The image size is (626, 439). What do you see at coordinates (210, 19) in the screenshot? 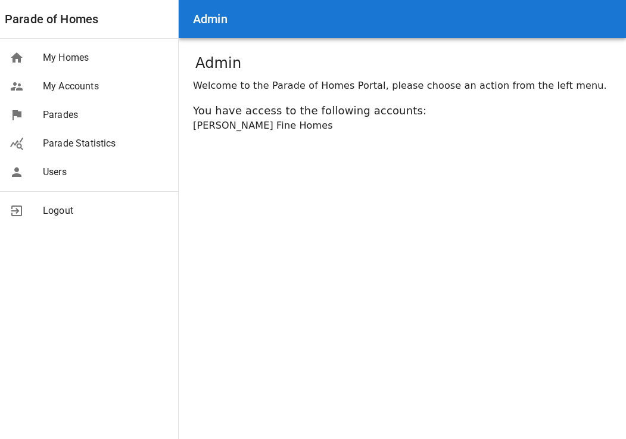
I see `h6: Admin` at bounding box center [210, 19].